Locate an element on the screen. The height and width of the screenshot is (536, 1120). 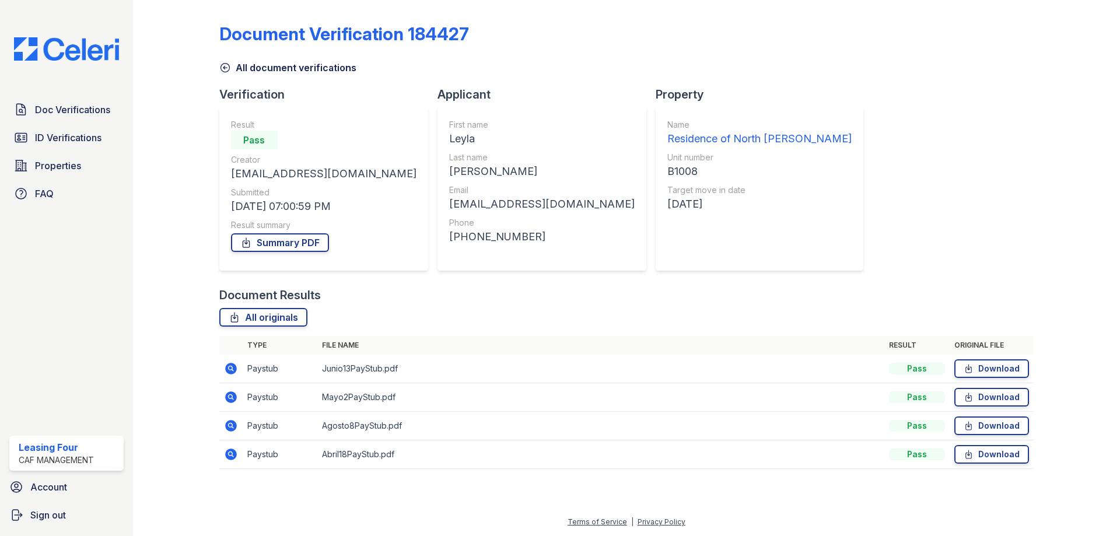
a: Doc Verifications is located at coordinates (67, 110).